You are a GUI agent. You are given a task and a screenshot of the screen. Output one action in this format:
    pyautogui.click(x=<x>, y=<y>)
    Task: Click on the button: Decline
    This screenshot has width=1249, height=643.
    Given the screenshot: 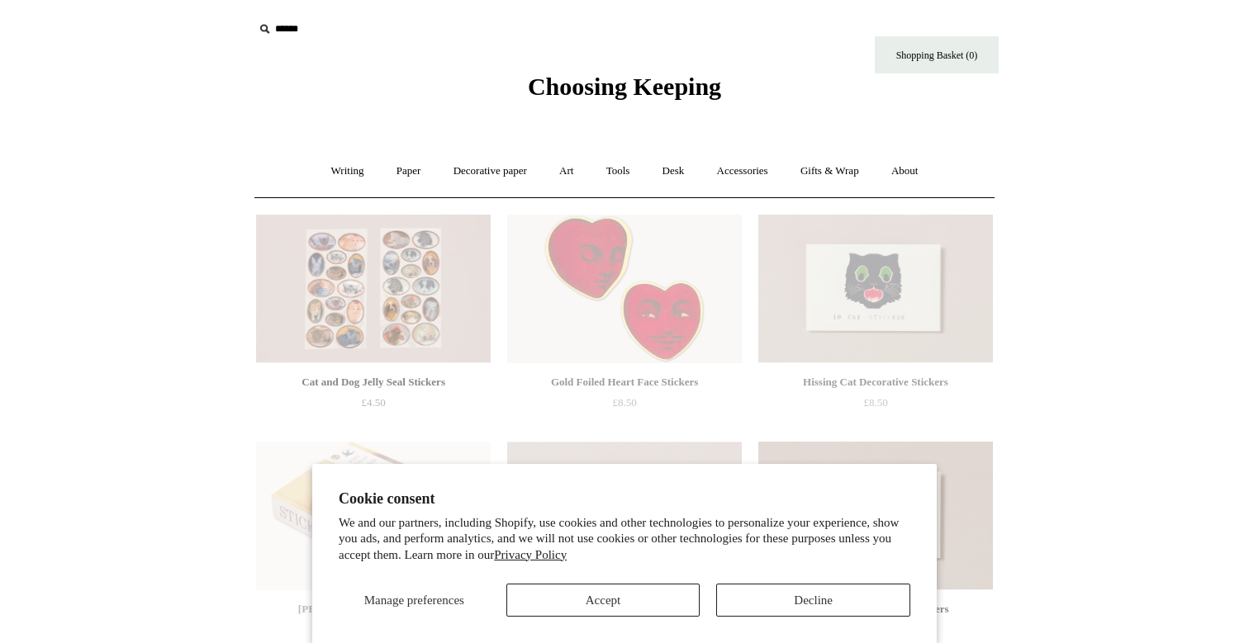 What is the action you would take?
    pyautogui.click(x=813, y=600)
    